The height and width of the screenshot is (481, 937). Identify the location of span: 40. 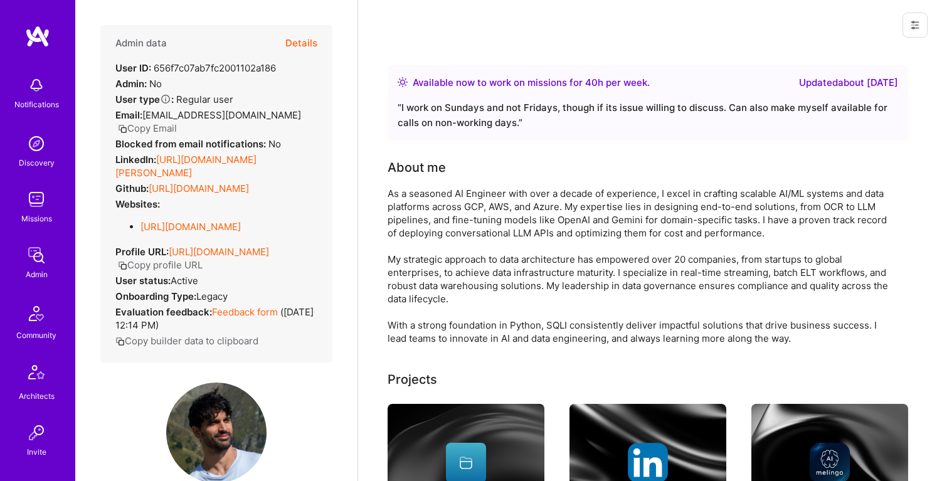
(592, 82).